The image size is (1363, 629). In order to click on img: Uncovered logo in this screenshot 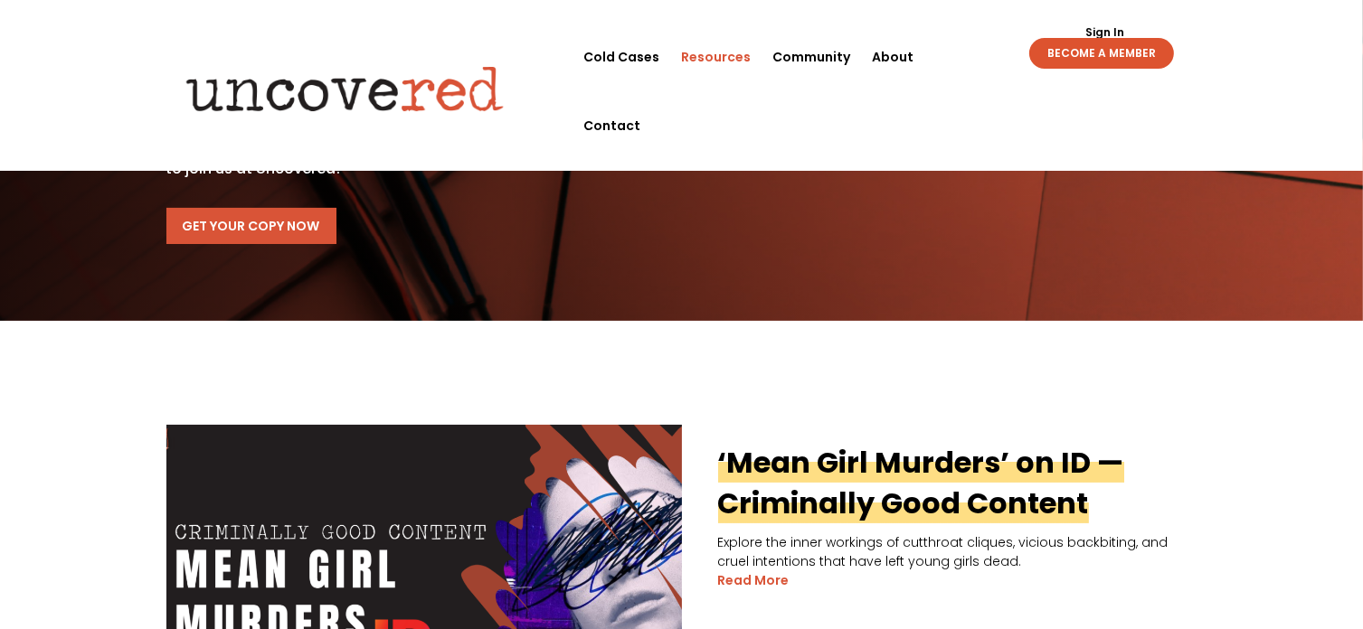, I will do `click(345, 89)`.